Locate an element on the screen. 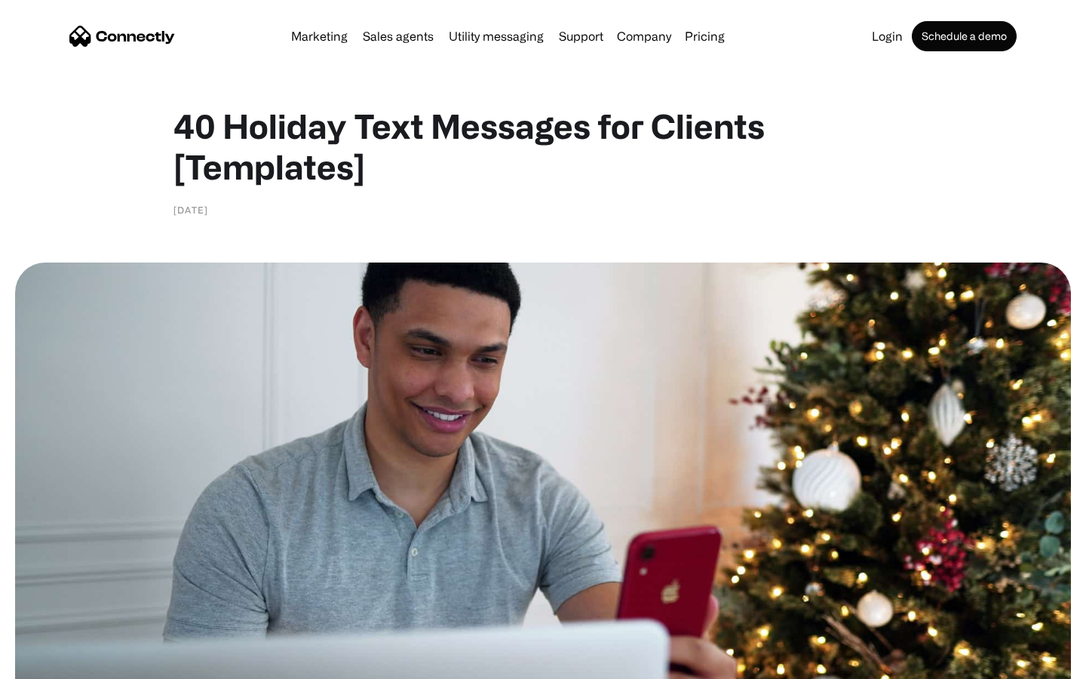 This screenshot has height=679, width=1086. a: Utility messaging is located at coordinates (496, 36).